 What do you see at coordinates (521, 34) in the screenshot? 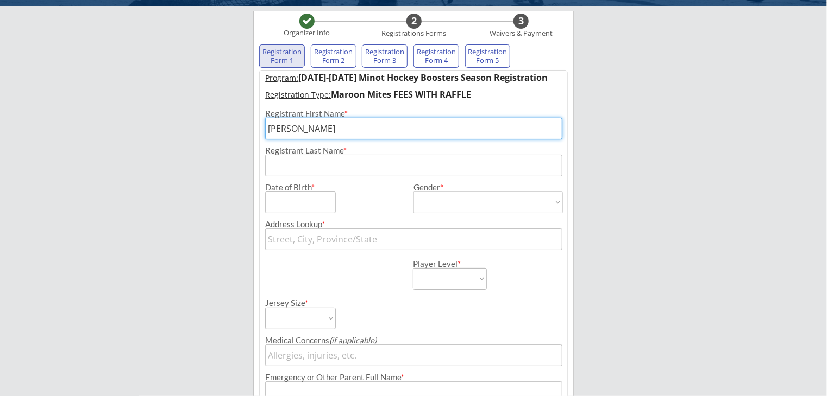
I see `div: Waivers & Payment` at bounding box center [521, 34].